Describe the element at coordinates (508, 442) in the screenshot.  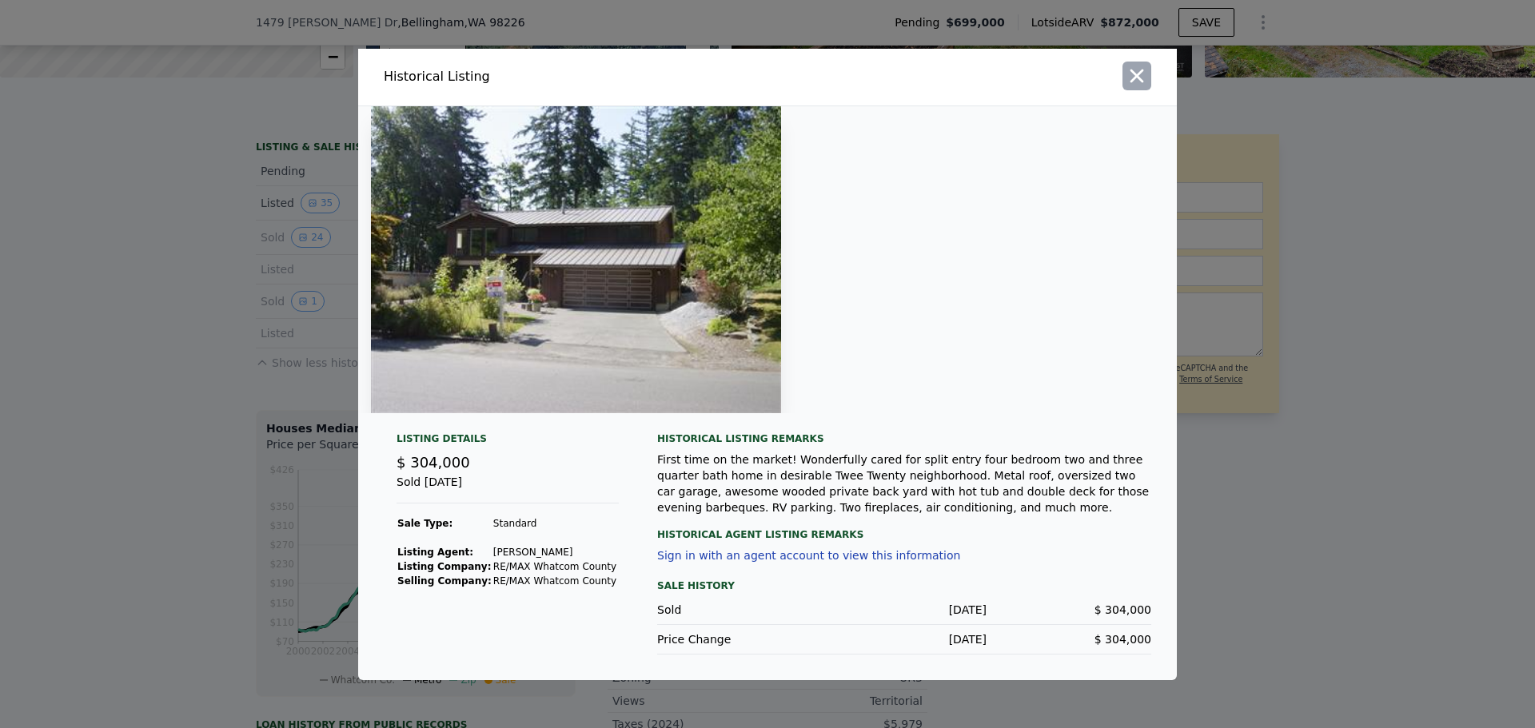
I see `div: Listing Details` at that location.